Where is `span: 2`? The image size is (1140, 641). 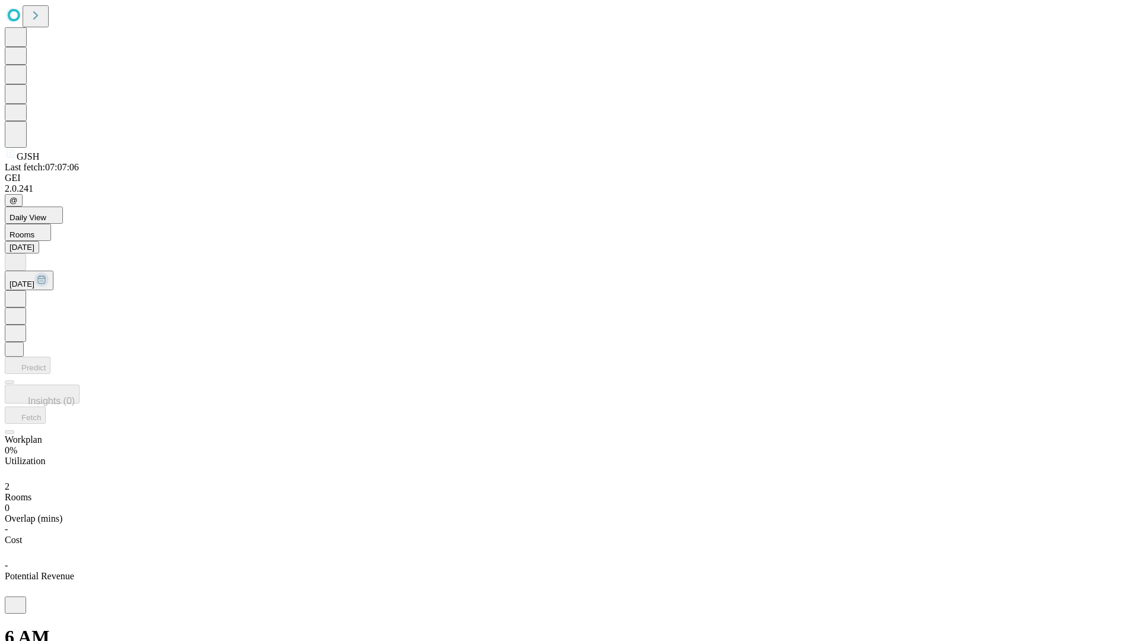
span: 2 is located at coordinates (7, 486).